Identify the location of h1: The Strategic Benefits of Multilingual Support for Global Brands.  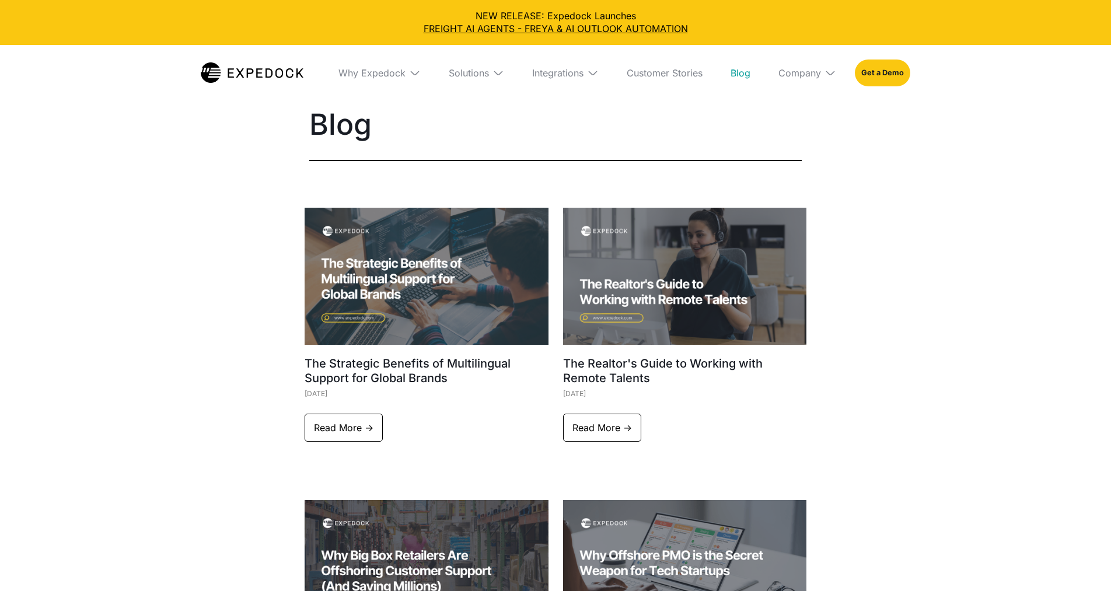
(426, 371).